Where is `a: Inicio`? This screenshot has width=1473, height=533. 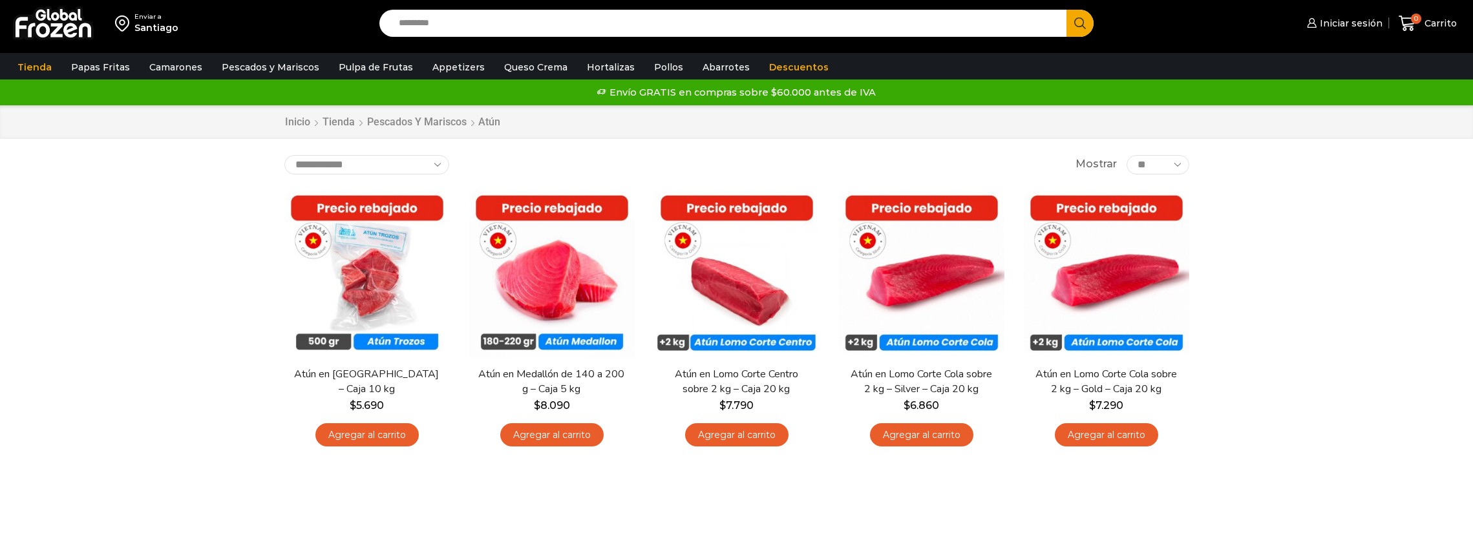
a: Inicio is located at coordinates (297, 122).